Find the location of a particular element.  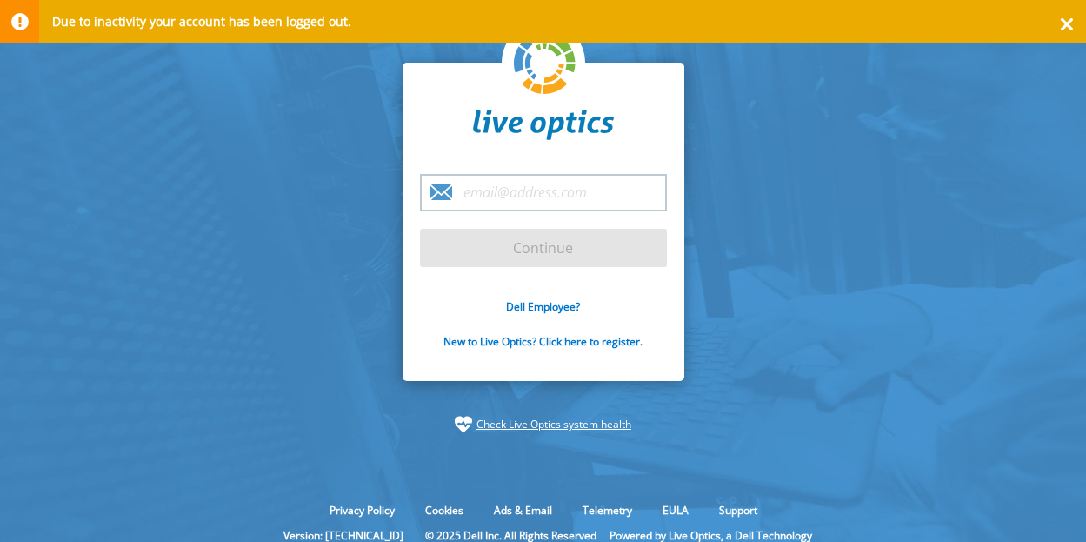

a: Cookies is located at coordinates (444, 509).